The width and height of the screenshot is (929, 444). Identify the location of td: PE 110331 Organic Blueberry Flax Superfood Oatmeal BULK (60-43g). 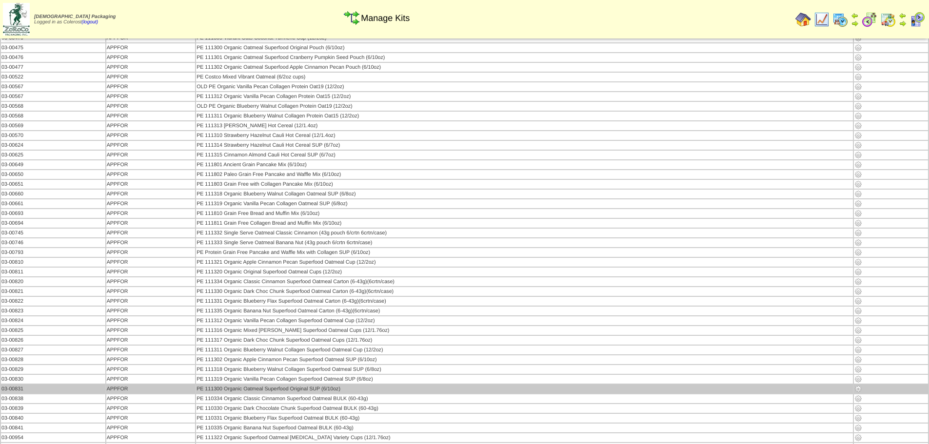
(524, 418).